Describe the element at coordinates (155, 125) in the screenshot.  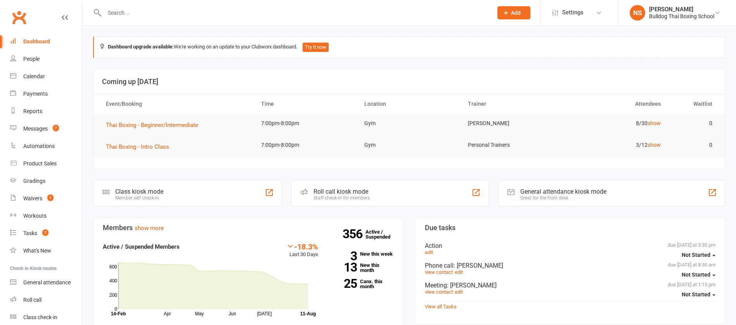
I see `button: Thai Boxing - Beginner/Intermediate` at that location.